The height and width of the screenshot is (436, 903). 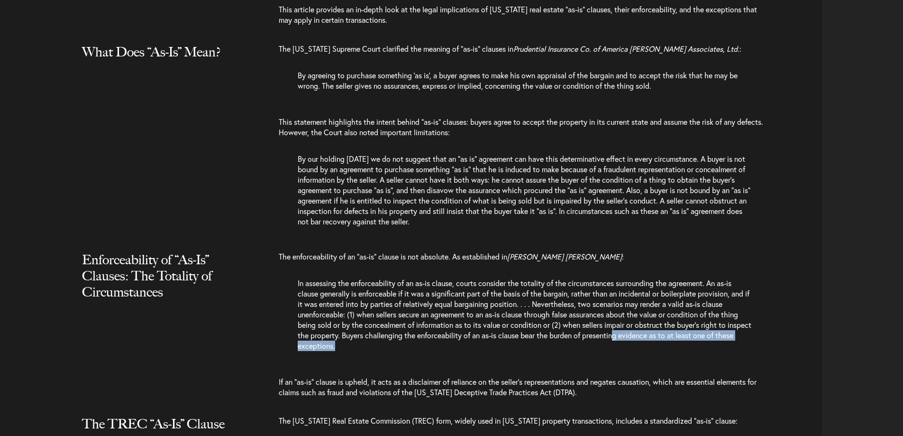 I want to click on h2: Enforceability of “As-Is” Clauses: The Totality of Circumstances, so click(x=167, y=285).